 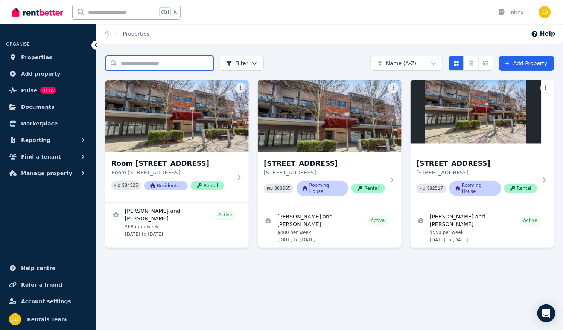 I want to click on span: Add property, so click(x=41, y=74).